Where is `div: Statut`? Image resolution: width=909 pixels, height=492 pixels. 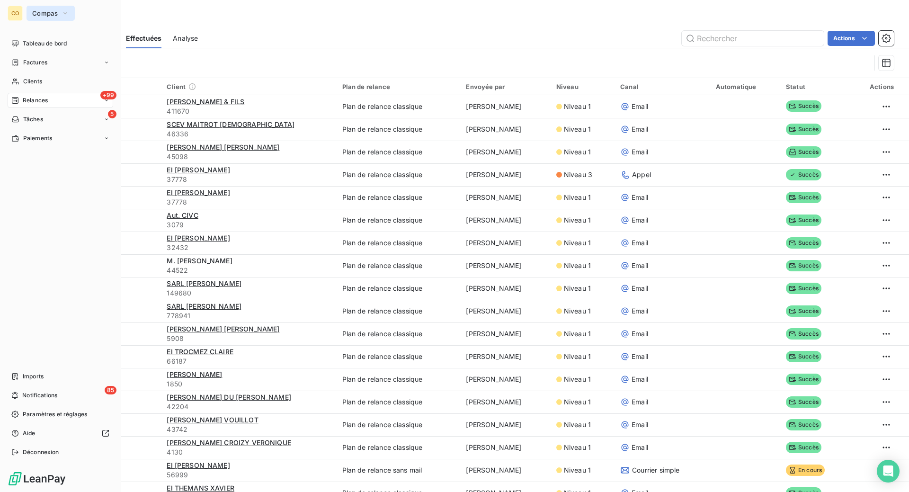 div: Statut is located at coordinates (813, 87).